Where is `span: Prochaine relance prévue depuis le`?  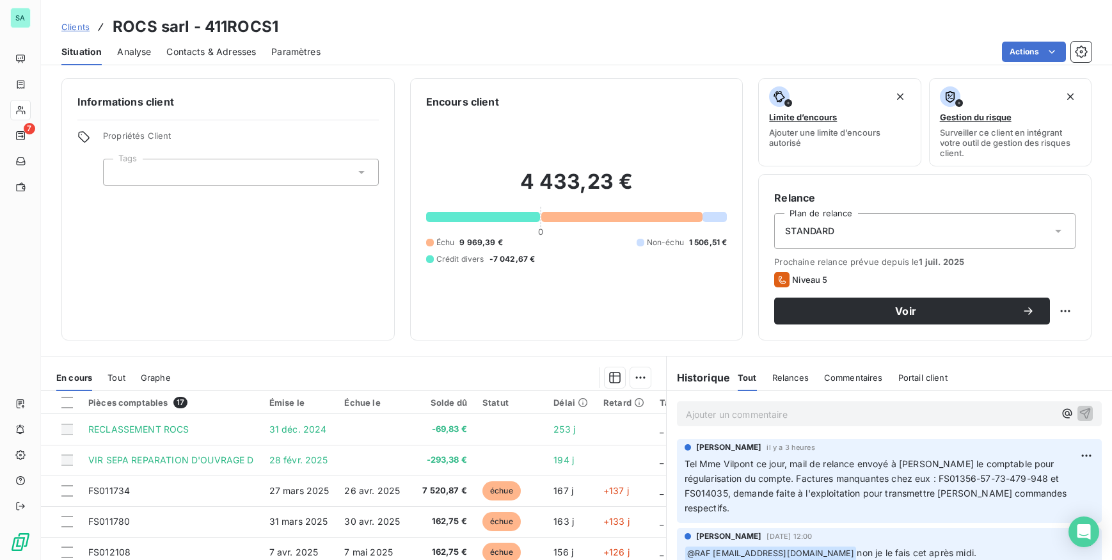
span: Prochaine relance prévue depuis le is located at coordinates (924, 262).